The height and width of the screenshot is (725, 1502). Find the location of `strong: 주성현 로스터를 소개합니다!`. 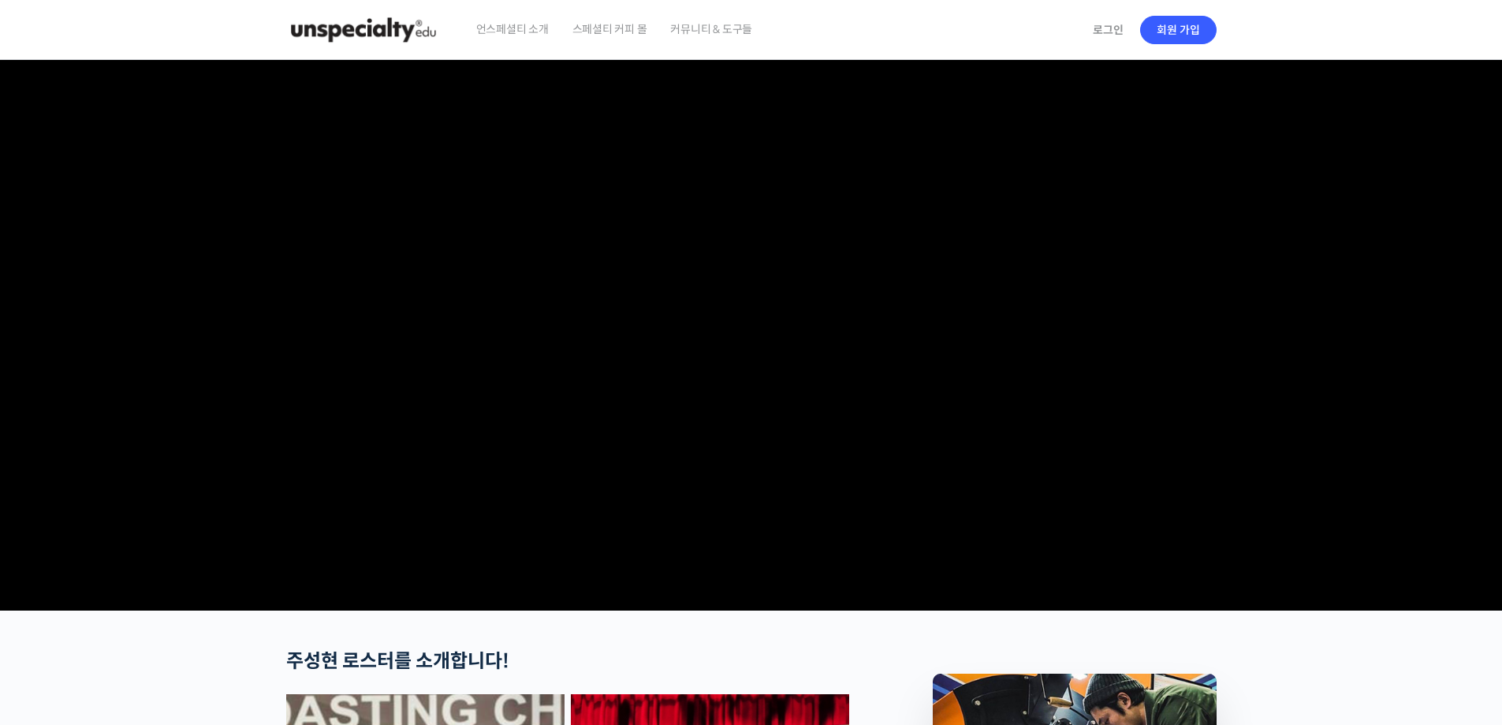

strong: 주성현 로스터를 소개합니다! is located at coordinates (397, 661).